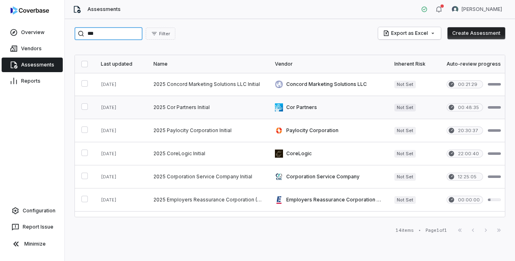  What do you see at coordinates (414, 64) in the screenshot?
I see `div: Inherent Risk` at bounding box center [414, 64].